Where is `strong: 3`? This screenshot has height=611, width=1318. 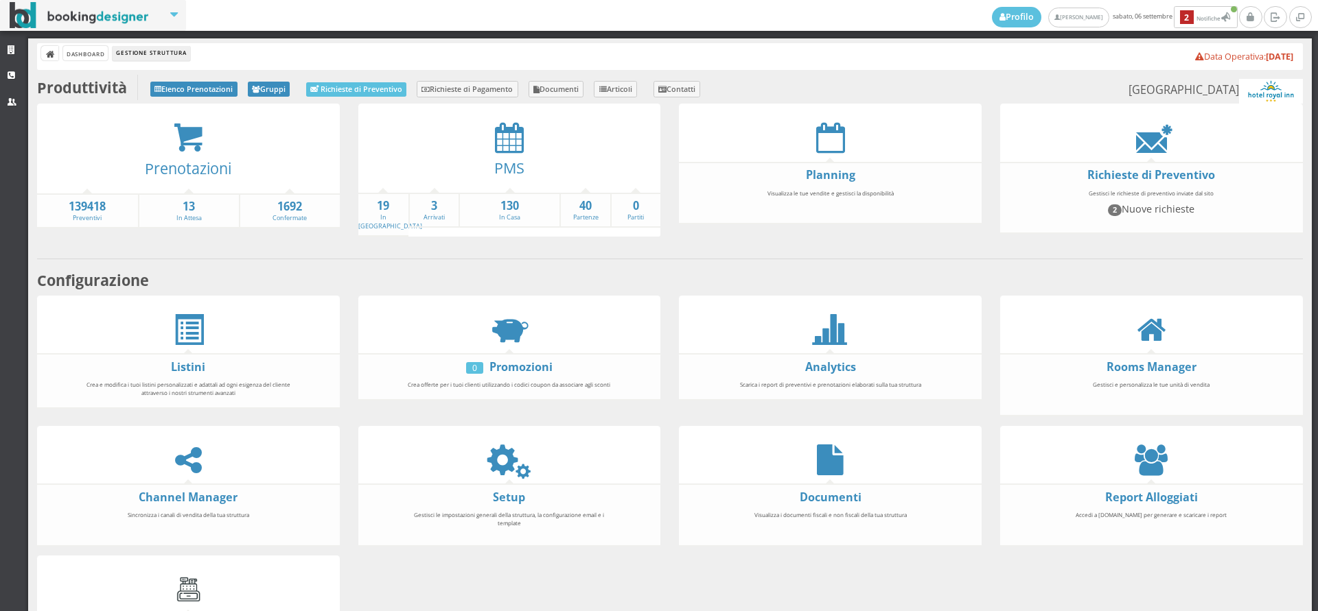
strong: 3 is located at coordinates (434, 206).